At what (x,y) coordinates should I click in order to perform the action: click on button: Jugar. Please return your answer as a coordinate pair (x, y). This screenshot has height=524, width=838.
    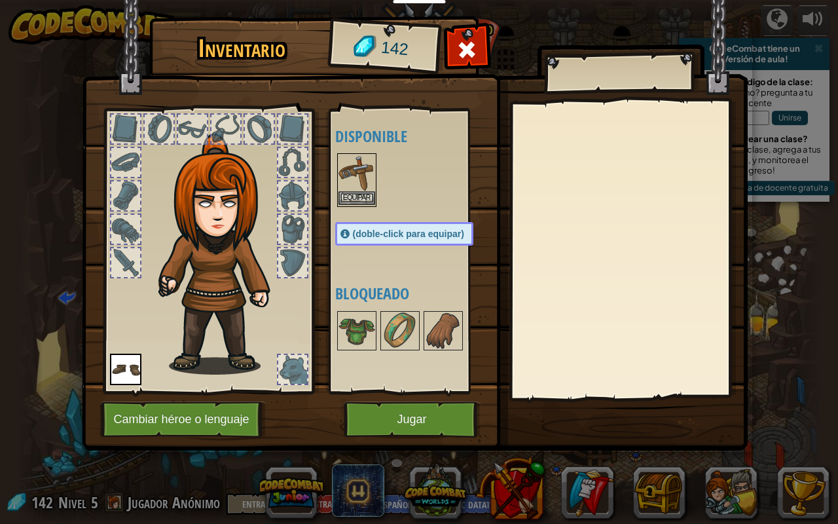
    Looking at the image, I should click on (412, 419).